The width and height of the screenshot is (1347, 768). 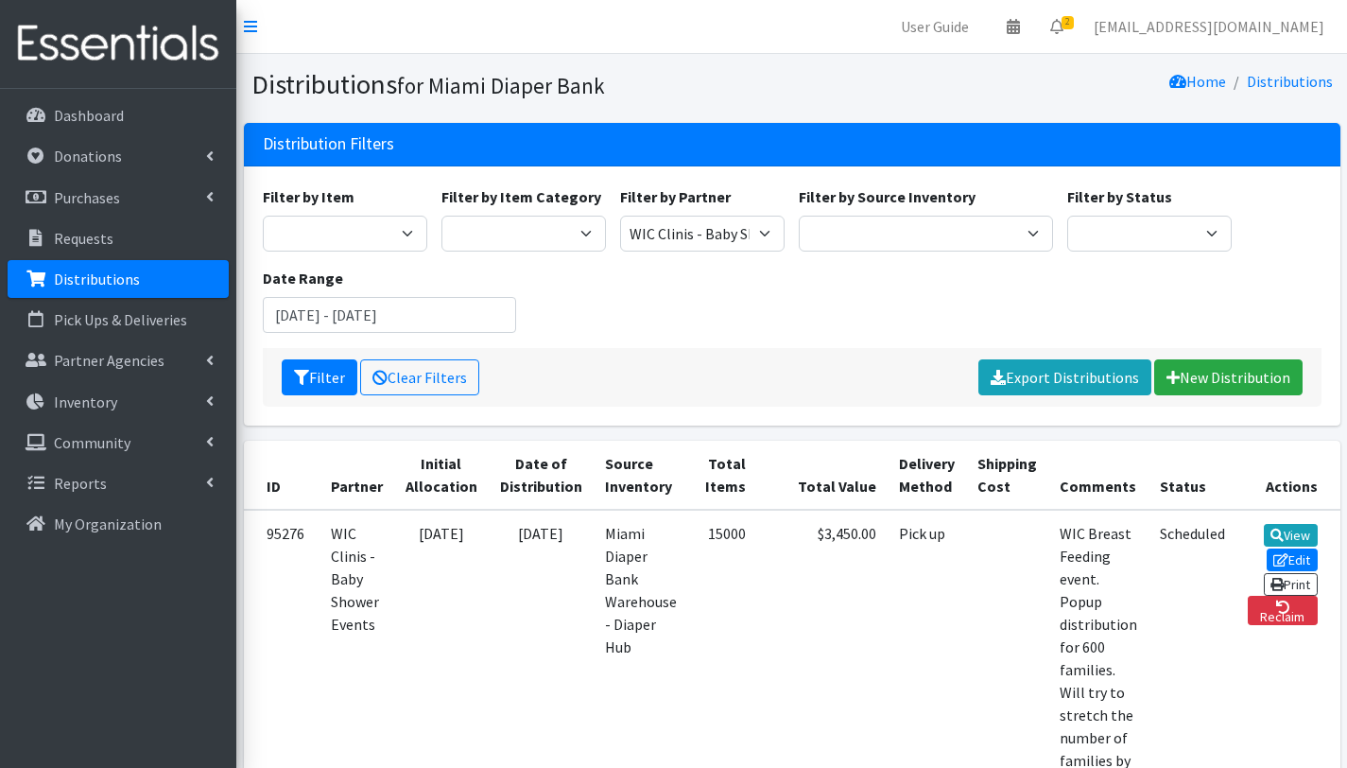 I want to click on p: Distributions, so click(x=96, y=279).